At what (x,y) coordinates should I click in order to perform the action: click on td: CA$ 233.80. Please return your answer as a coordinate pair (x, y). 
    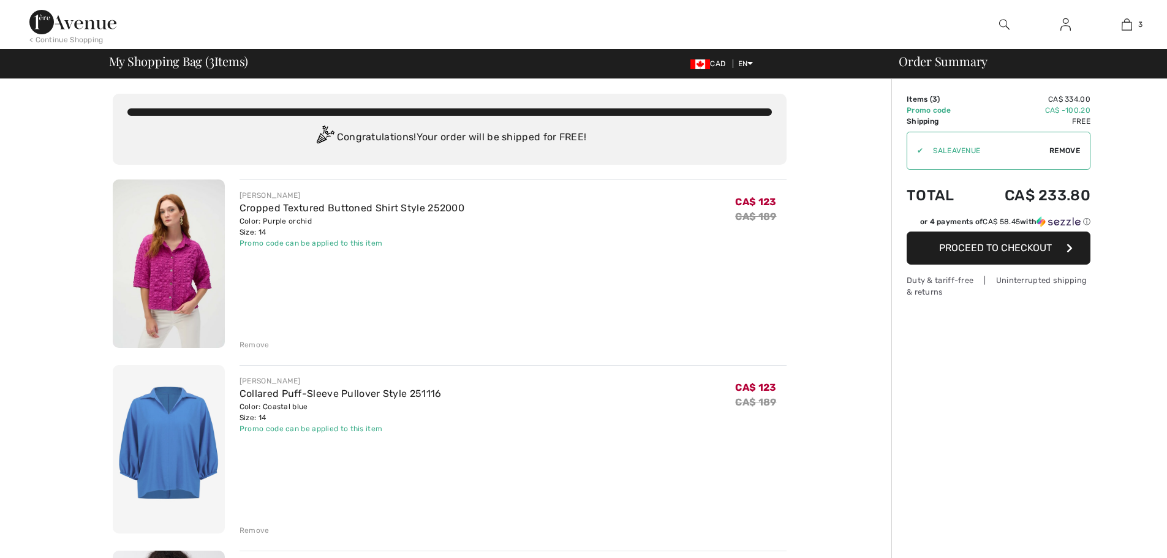
    Looking at the image, I should click on (1031, 195).